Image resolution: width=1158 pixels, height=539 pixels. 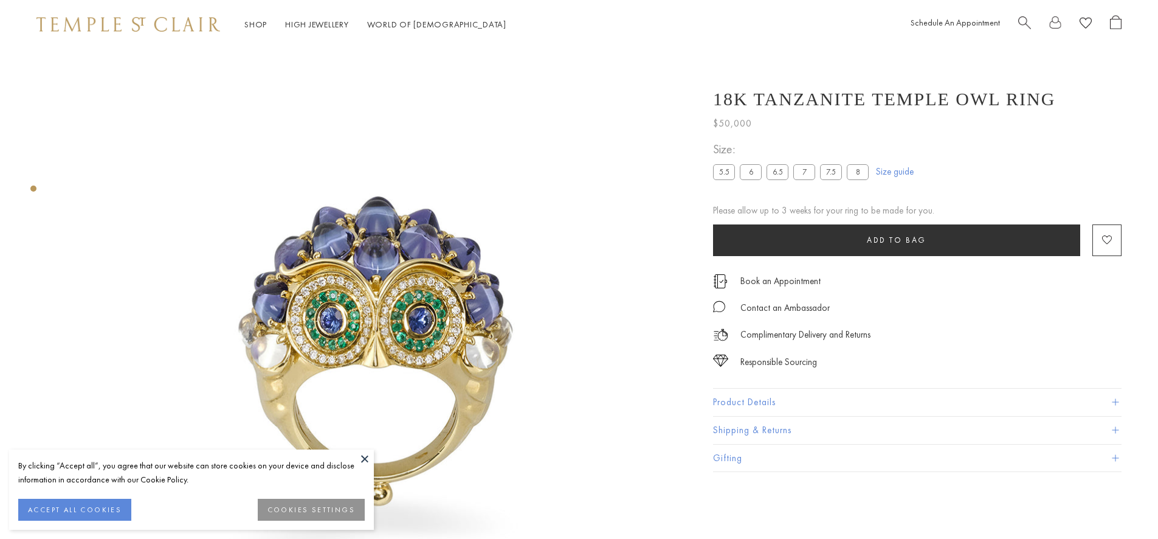 I want to click on div: Contact an Ambassador, so click(x=785, y=308).